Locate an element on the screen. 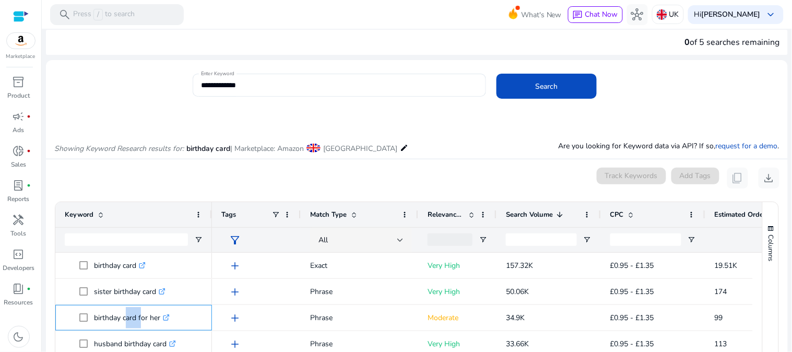 Image resolution: width=792 pixels, height=352 pixels. div: of 5 searches remaining is located at coordinates (733, 42).